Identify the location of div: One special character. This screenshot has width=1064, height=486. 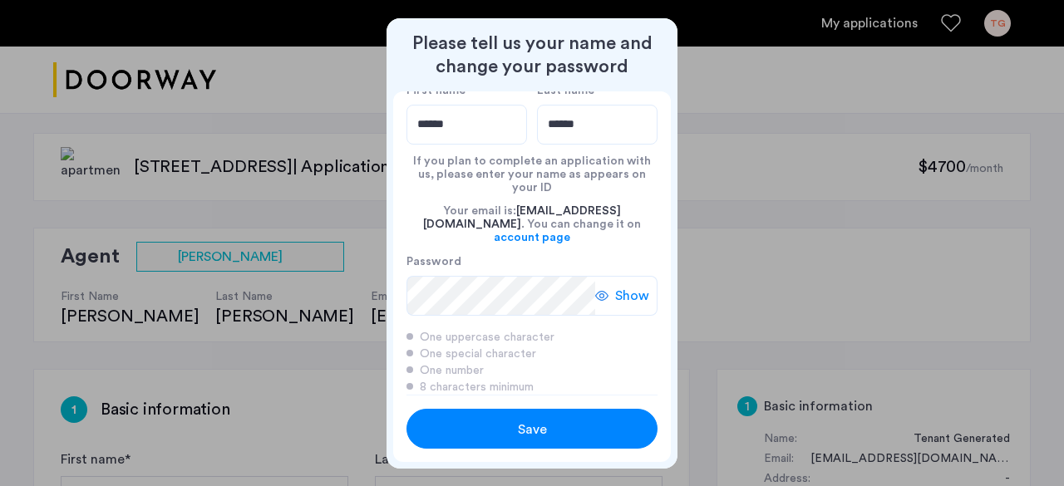
(532, 354).